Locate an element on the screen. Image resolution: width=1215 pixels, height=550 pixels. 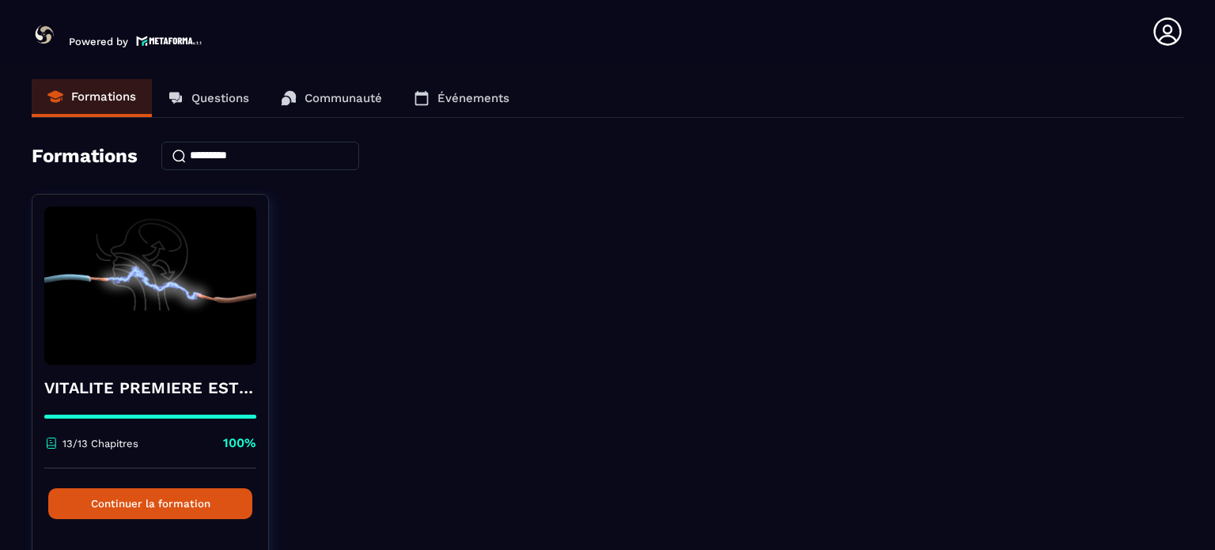
p: Powered by is located at coordinates (98, 41).